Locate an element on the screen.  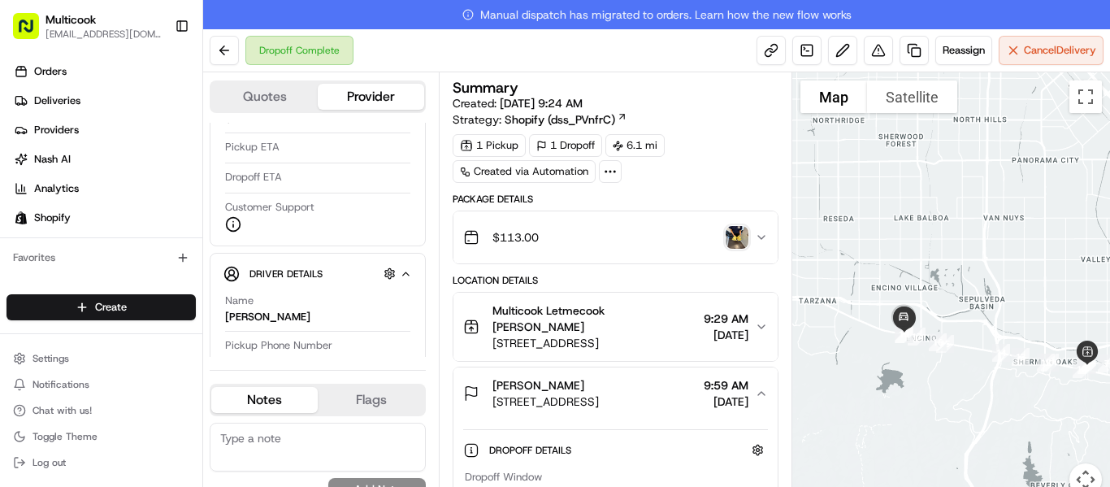
div: Location Details is located at coordinates (615, 280).